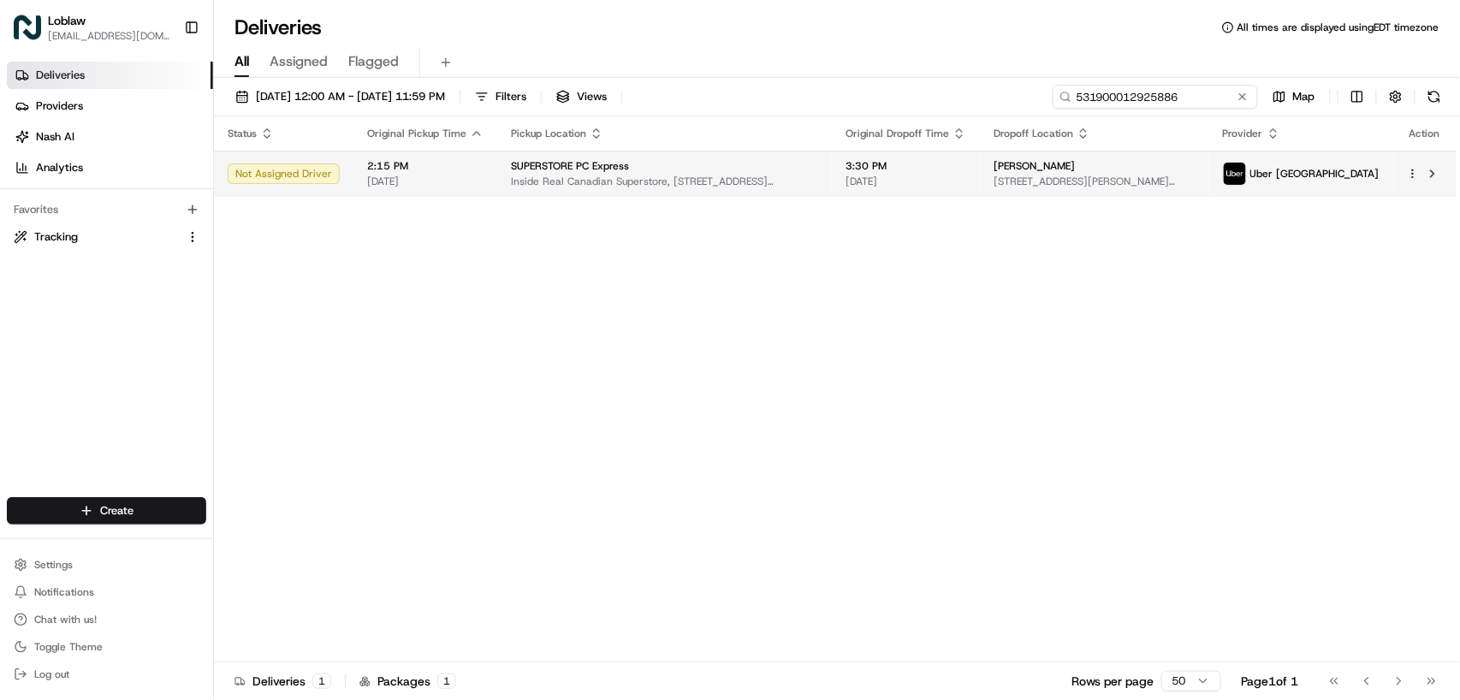  What do you see at coordinates (1113, 681) in the screenshot?
I see `p: Rows per page` at bounding box center [1113, 681].